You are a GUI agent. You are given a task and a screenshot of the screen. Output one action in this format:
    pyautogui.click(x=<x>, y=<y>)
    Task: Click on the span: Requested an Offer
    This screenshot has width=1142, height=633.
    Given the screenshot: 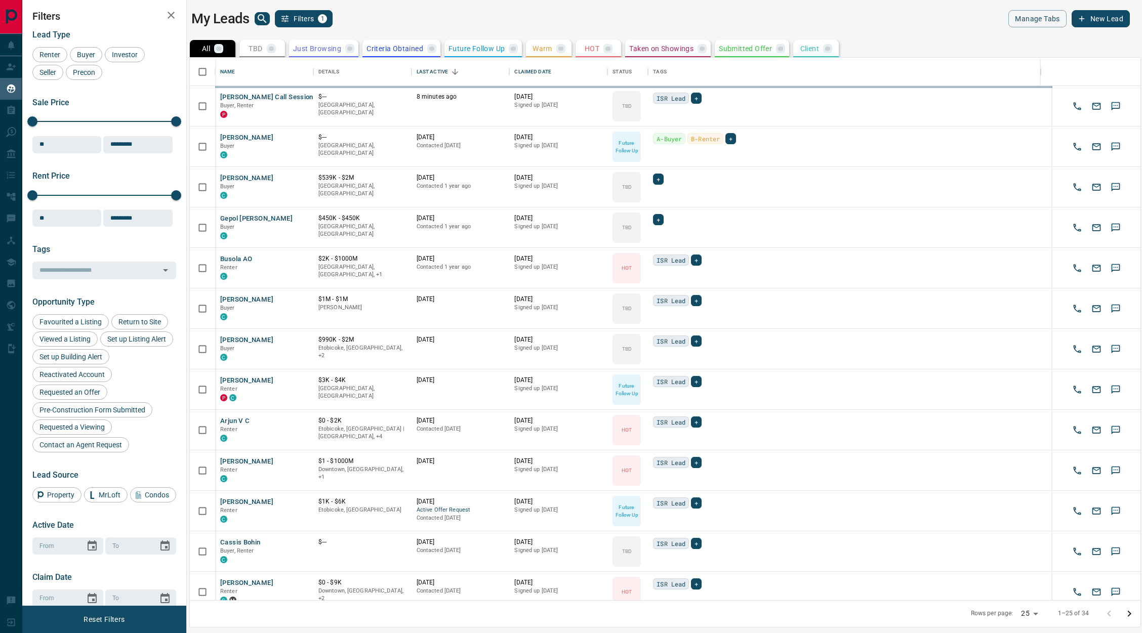 What is the action you would take?
    pyautogui.click(x=70, y=392)
    